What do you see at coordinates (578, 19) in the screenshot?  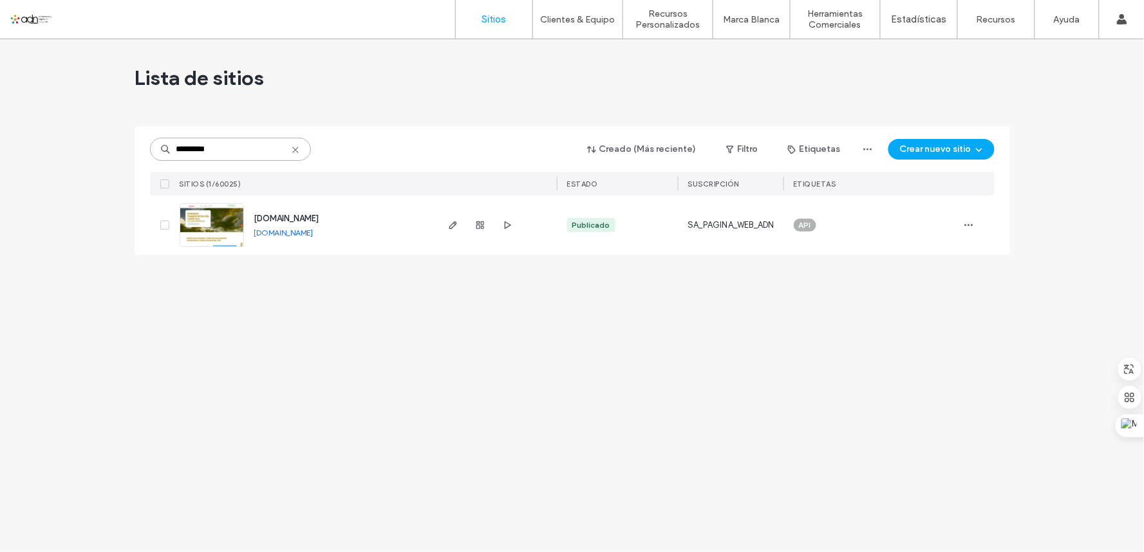 I see `label: Clientes & Equipo` at bounding box center [578, 19].